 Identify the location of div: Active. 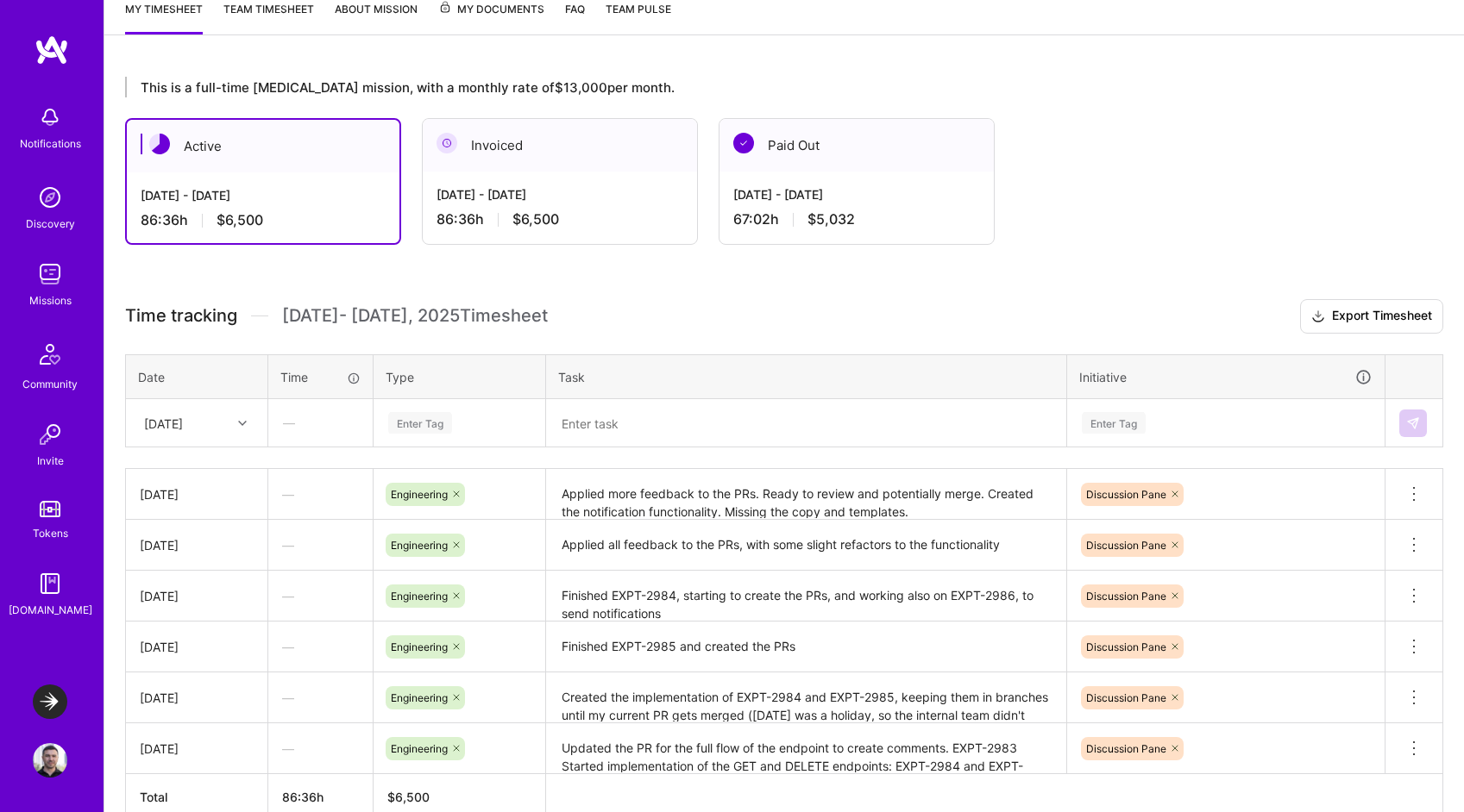
(263, 146).